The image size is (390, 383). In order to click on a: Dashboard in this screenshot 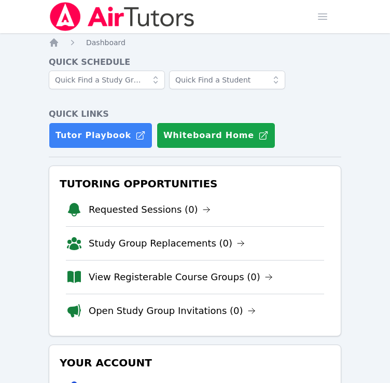, I will do `click(106, 43)`.